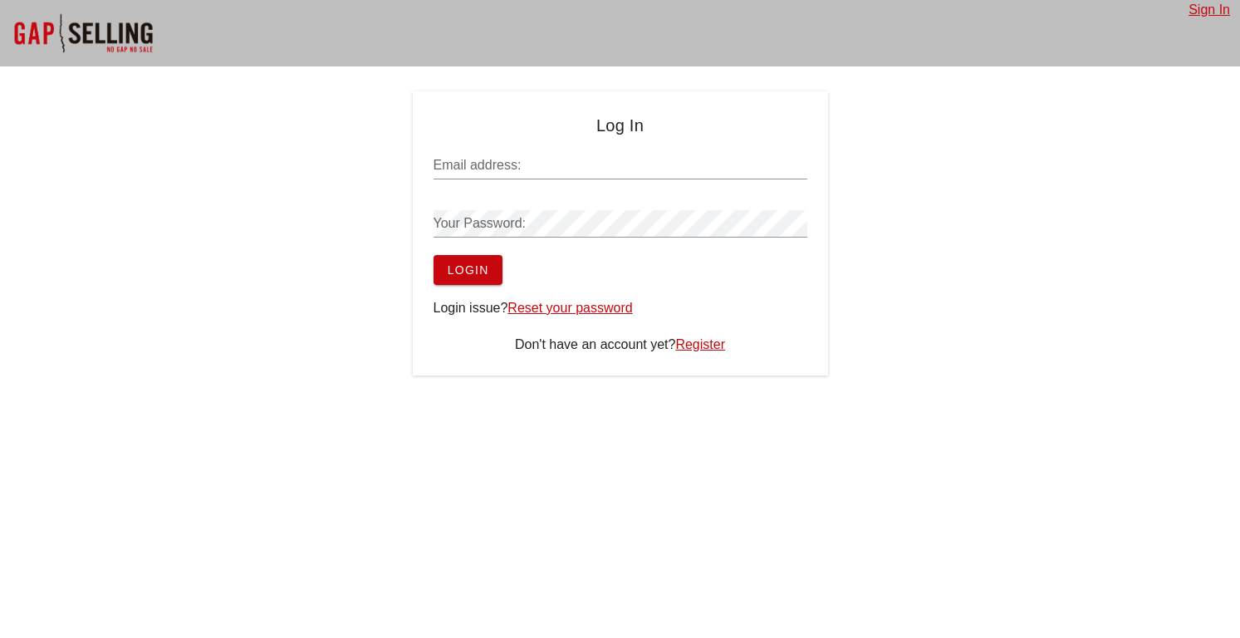 Image resolution: width=1240 pixels, height=638 pixels. What do you see at coordinates (570, 307) in the screenshot?
I see `a: Reset your password` at bounding box center [570, 307].